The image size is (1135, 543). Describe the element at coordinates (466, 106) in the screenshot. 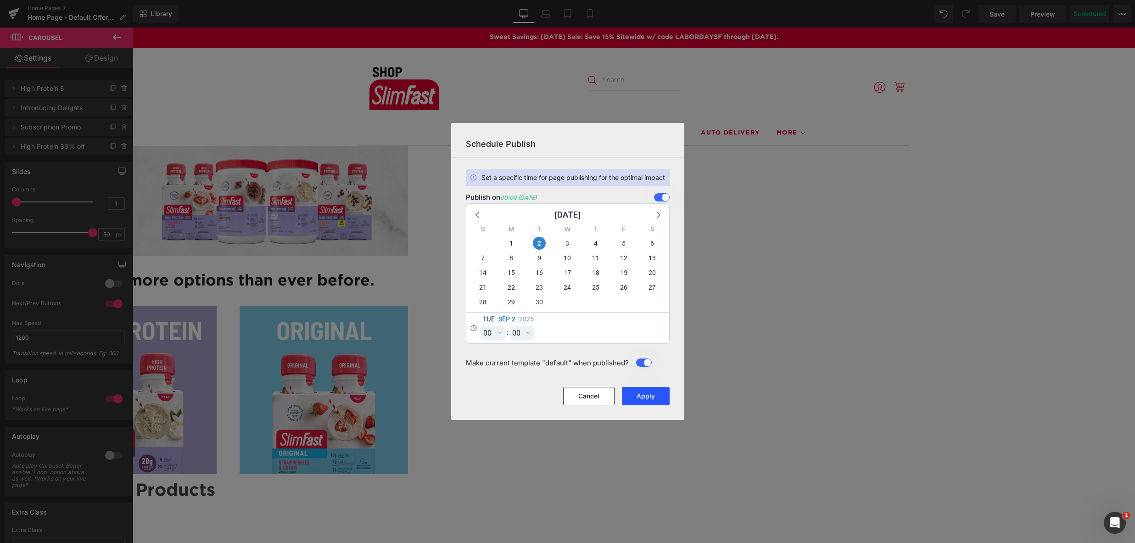

I see `a: Bundles & Kits` at that location.